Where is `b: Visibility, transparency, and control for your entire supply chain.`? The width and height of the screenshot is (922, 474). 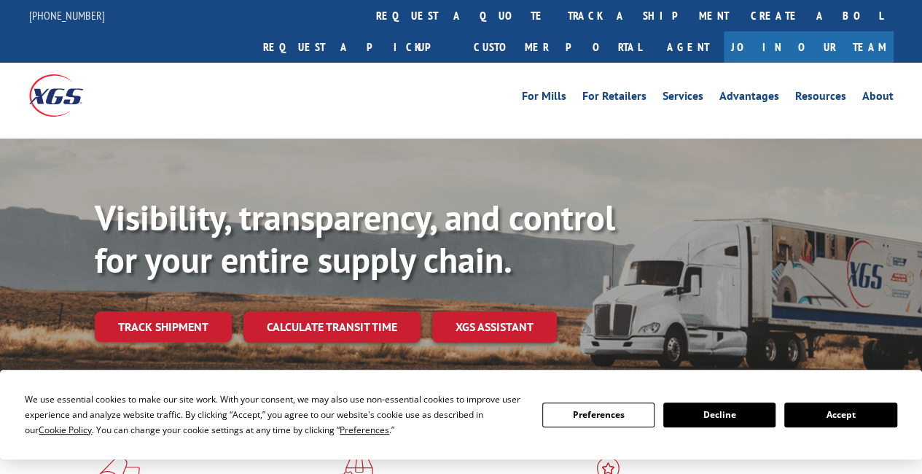
b: Visibility, transparency, and control for your entire supply chain. is located at coordinates (355, 238).